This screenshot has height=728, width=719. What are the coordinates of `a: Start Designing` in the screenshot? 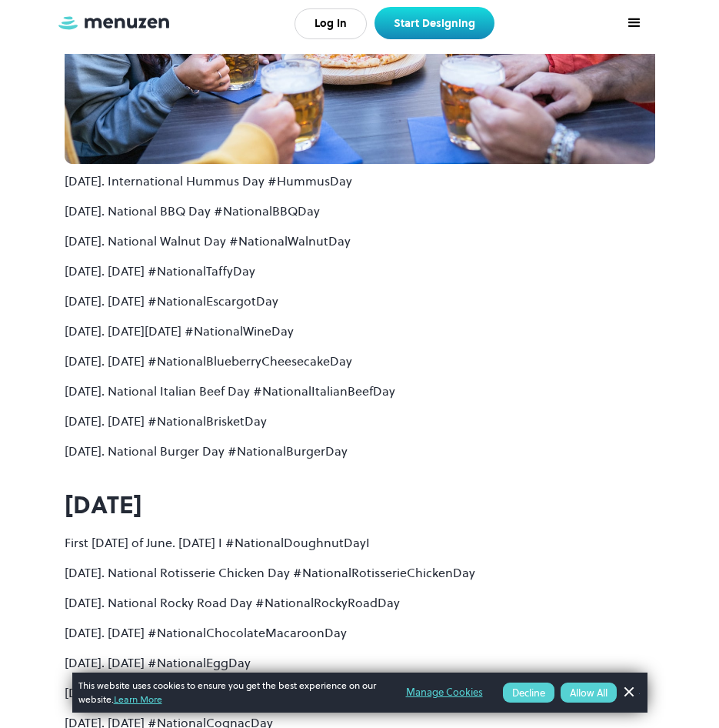 It's located at (435, 23).